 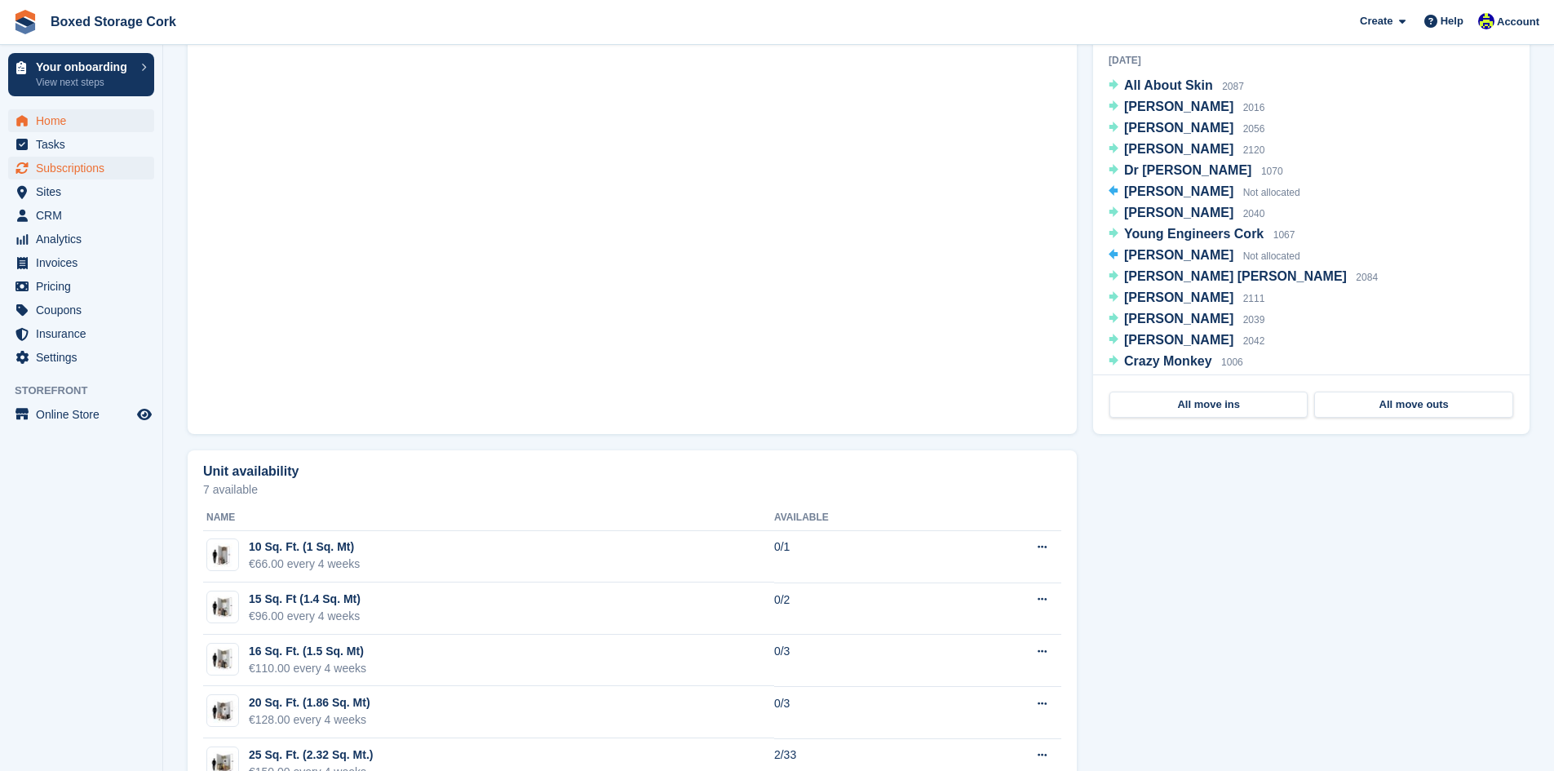 I want to click on a: Map, so click(x=632, y=222).